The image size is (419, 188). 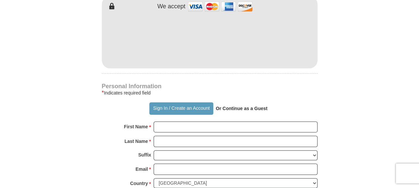 What do you see at coordinates (136, 141) in the screenshot?
I see `strong: Last Name` at bounding box center [136, 141].